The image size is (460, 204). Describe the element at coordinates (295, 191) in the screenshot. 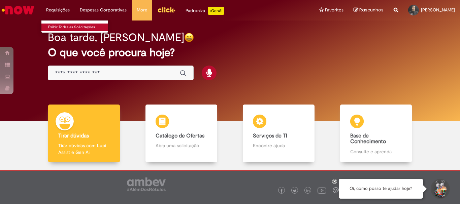

I see `img: logo_footer_twitter.png` at that location.